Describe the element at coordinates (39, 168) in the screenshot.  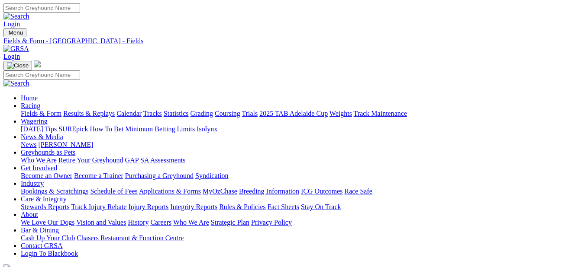
I see `a: Get Involved` at that location.